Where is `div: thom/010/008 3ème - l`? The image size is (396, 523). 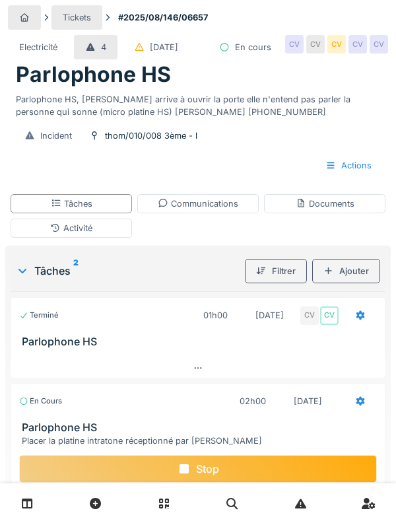
div: thom/010/008 3ème - l is located at coordinates (151, 135).